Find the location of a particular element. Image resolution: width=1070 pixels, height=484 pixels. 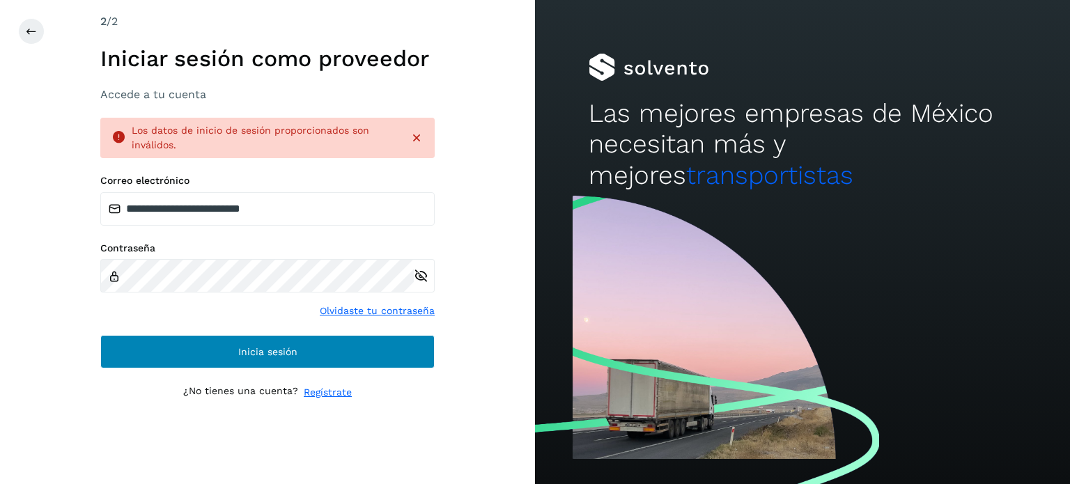

label: Correo electrónico is located at coordinates (268, 180).